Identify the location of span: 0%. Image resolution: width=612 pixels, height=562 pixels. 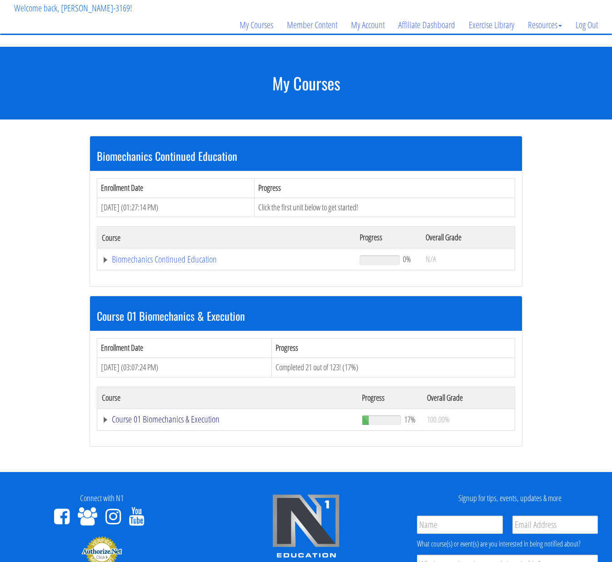
(407, 259).